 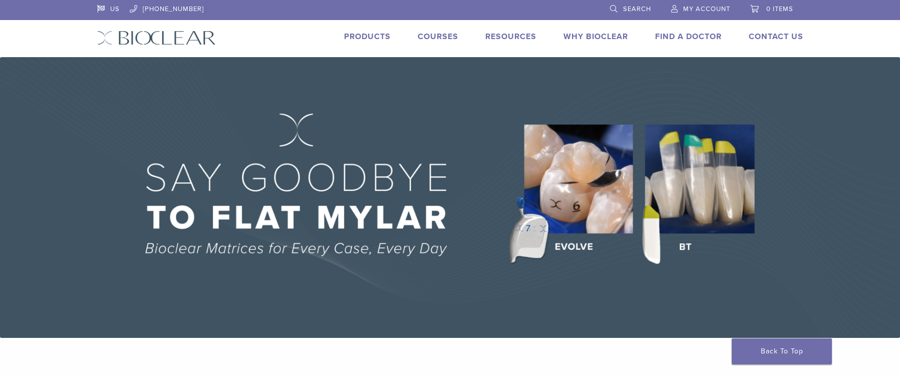 What do you see at coordinates (637, 9) in the screenshot?
I see `span: Search` at bounding box center [637, 9].